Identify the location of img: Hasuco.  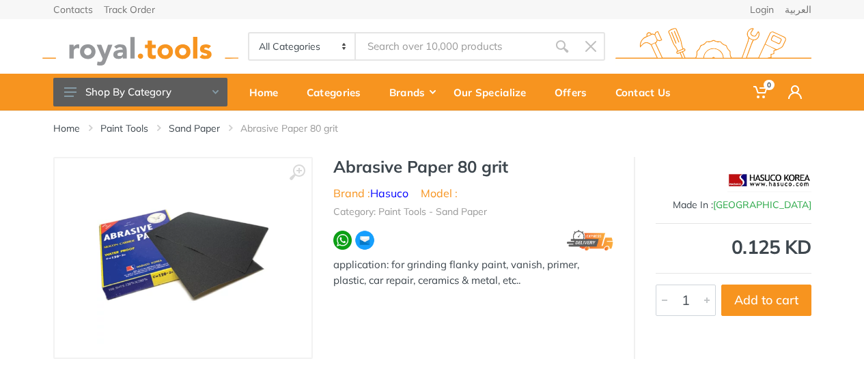
(769, 181).